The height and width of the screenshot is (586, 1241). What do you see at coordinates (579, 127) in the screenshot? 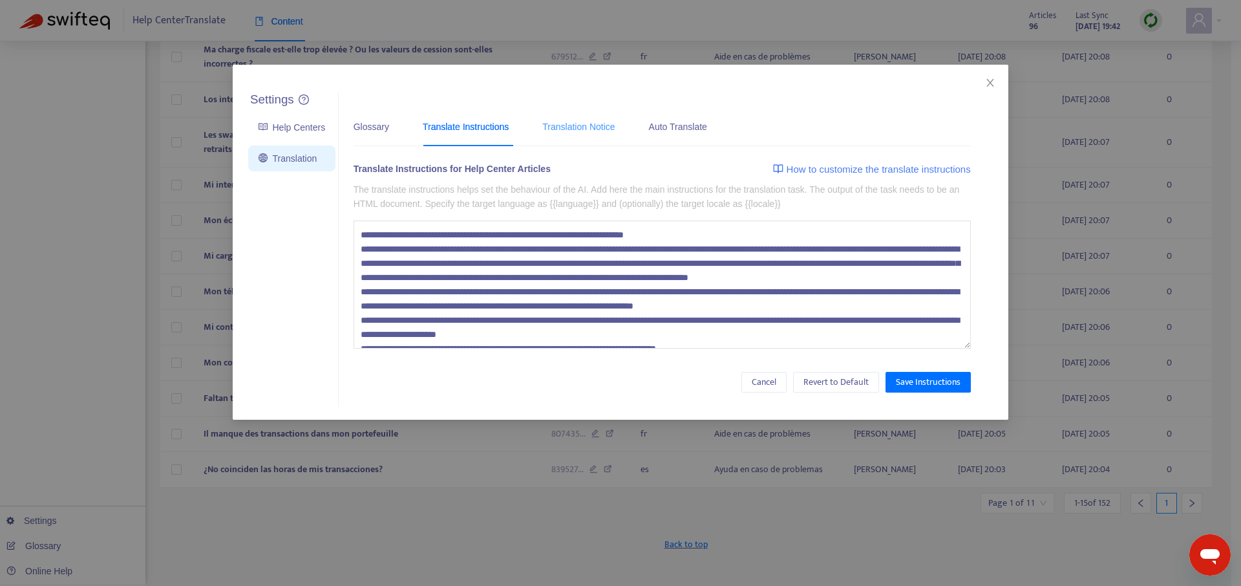
I see `div: Translation Notice` at bounding box center [579, 127].